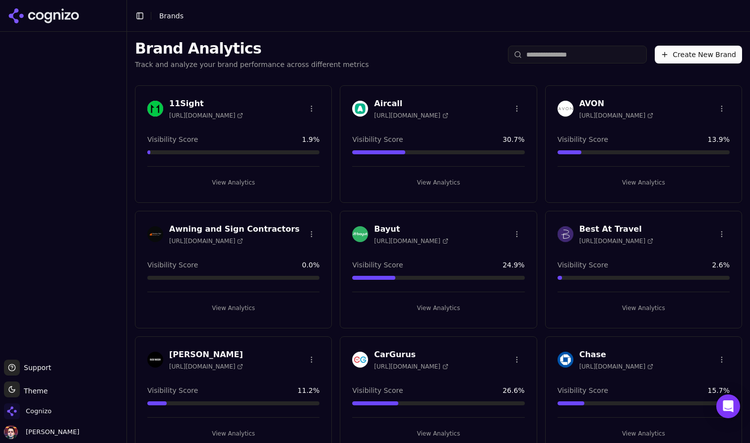  What do you see at coordinates (719, 139) in the screenshot?
I see `span: 13.9 %` at bounding box center [719, 139].